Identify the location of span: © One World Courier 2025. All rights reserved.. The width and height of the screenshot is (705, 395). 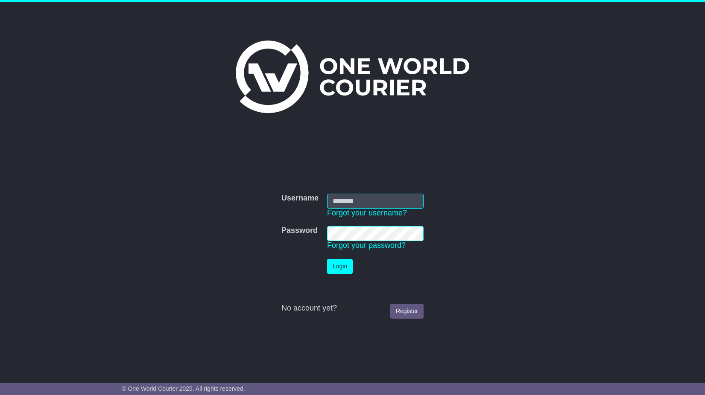
(183, 389).